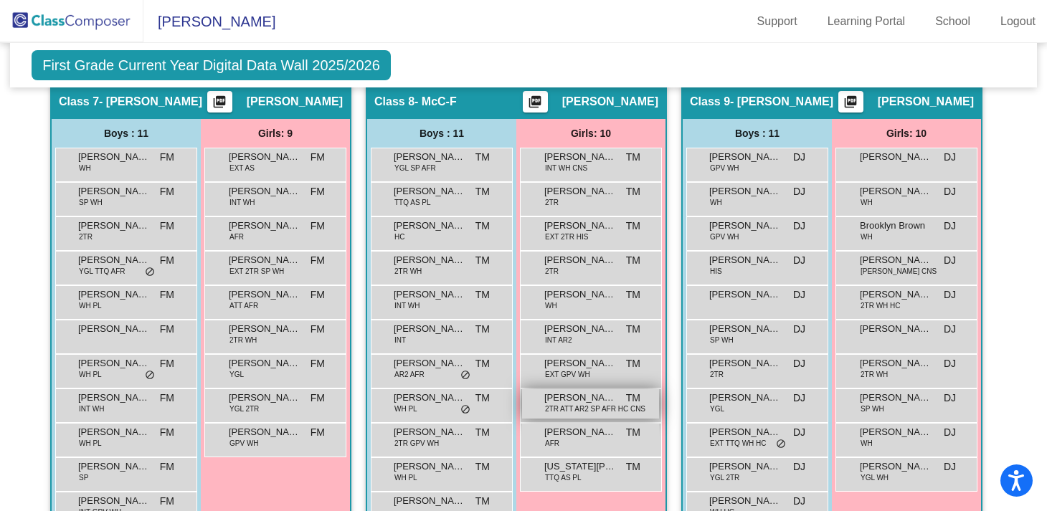 Image resolution: width=1047 pixels, height=511 pixels. I want to click on a: Learning Portal, so click(866, 22).